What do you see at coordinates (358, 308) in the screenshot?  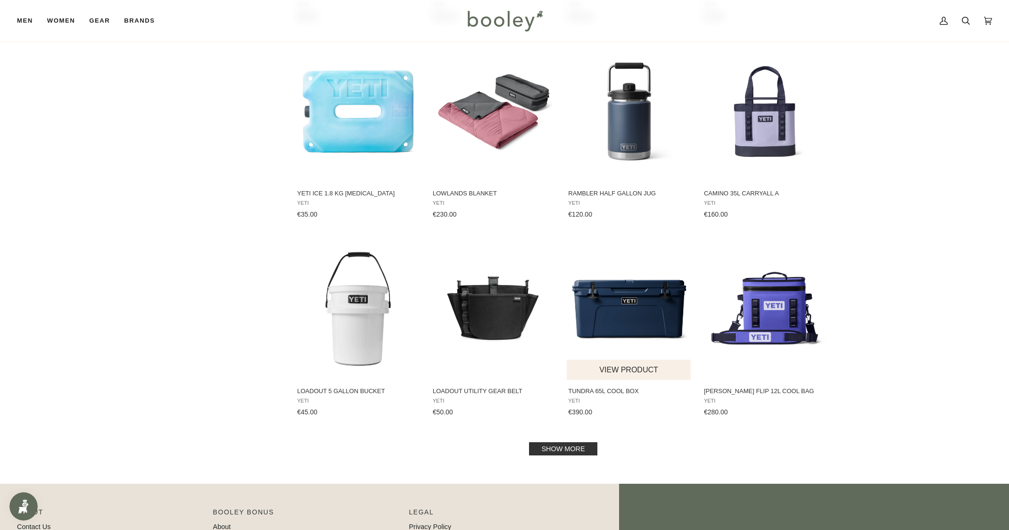 I see `img: Yeti Loadout 5 Gallon Bucket White - Booley Galway` at bounding box center [358, 308].